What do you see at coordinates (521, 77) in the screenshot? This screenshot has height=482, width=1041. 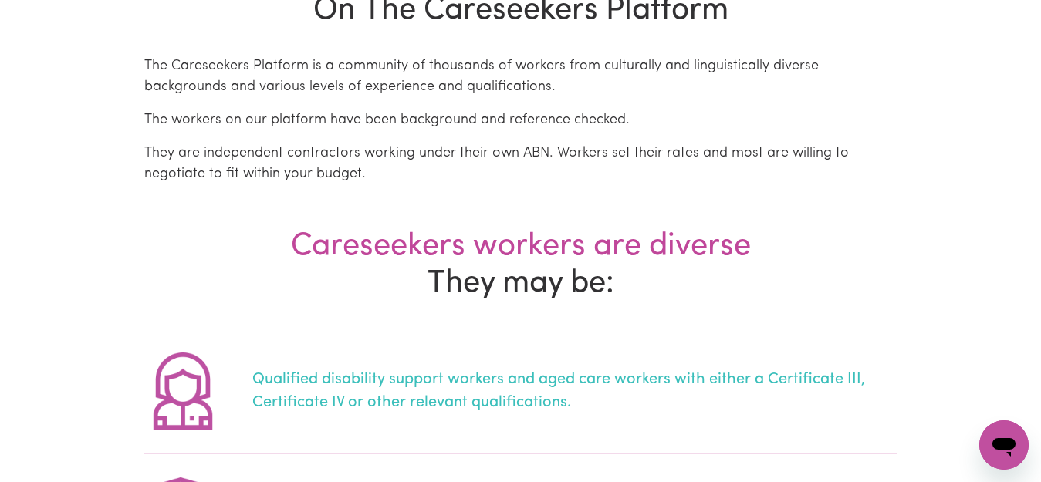 I see `p: The Careseekers Platform is a community of thousands of workers from culturally and linguisticall...` at bounding box center [521, 77].